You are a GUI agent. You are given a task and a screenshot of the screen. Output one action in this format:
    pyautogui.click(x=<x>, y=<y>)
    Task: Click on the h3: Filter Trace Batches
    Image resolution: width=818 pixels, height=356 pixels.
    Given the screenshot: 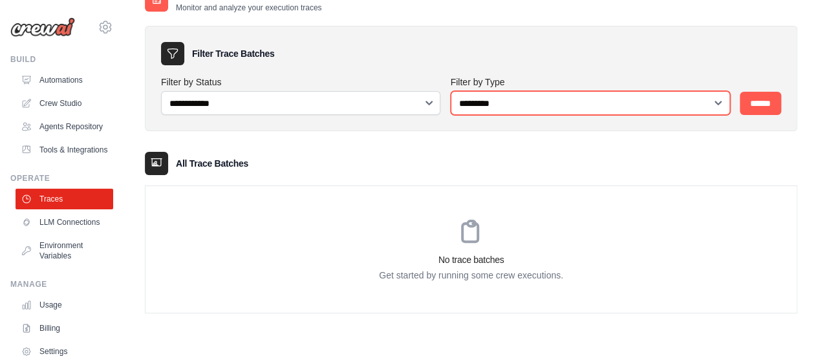 What is the action you would take?
    pyautogui.click(x=233, y=54)
    